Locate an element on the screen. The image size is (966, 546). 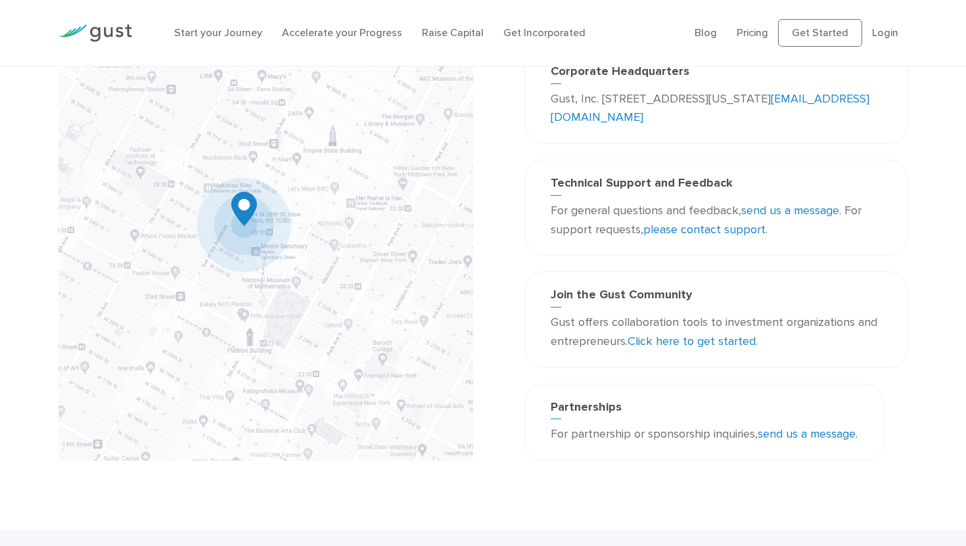
h3: Corporate Headquarters is located at coordinates (716, 74).